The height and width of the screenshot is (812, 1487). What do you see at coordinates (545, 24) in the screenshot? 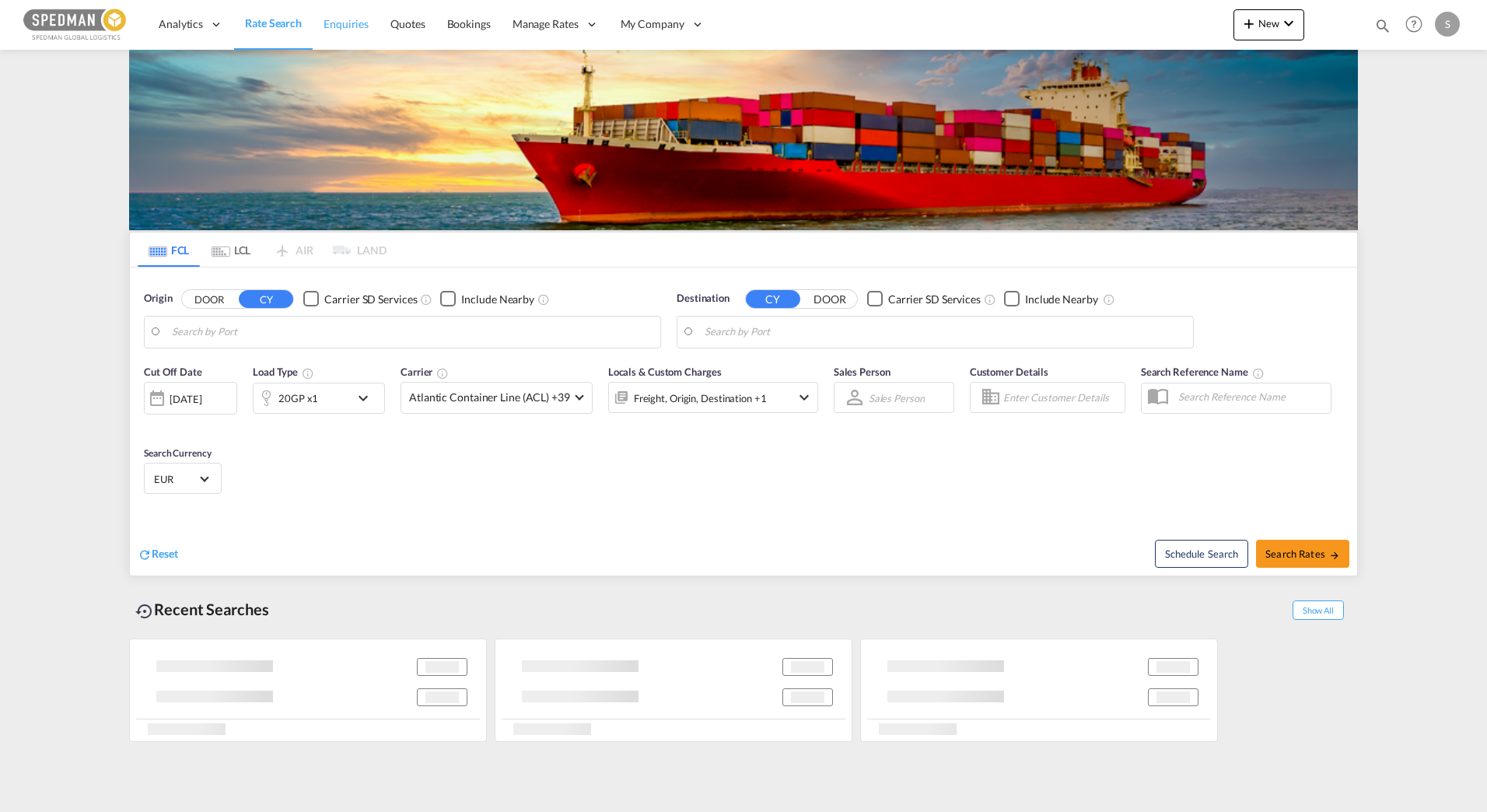
I see `span: Manage Rates` at bounding box center [545, 24].